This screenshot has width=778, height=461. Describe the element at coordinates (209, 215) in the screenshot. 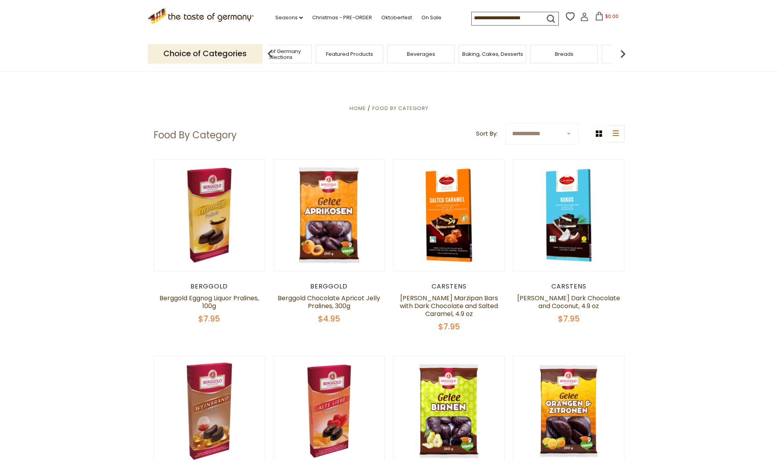

I see `img: Berggold Eggnog Liquor Pralines, 100g` at that location.